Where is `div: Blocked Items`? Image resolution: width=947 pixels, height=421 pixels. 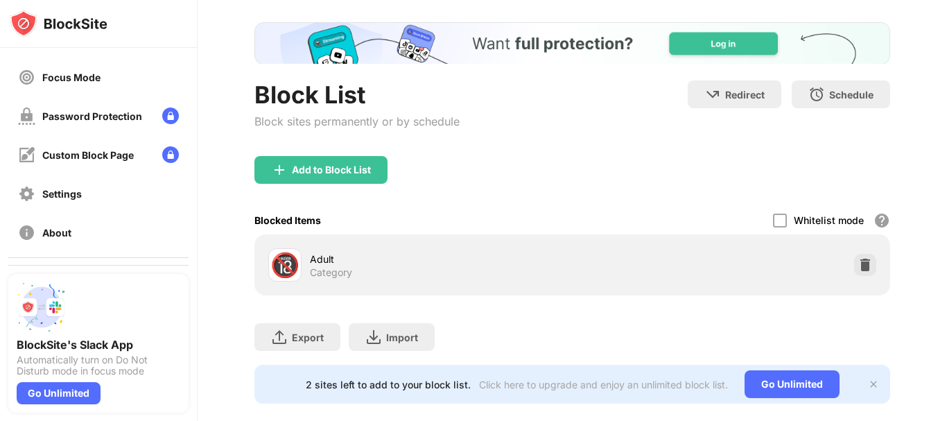 div: Blocked Items is located at coordinates (288, 220).